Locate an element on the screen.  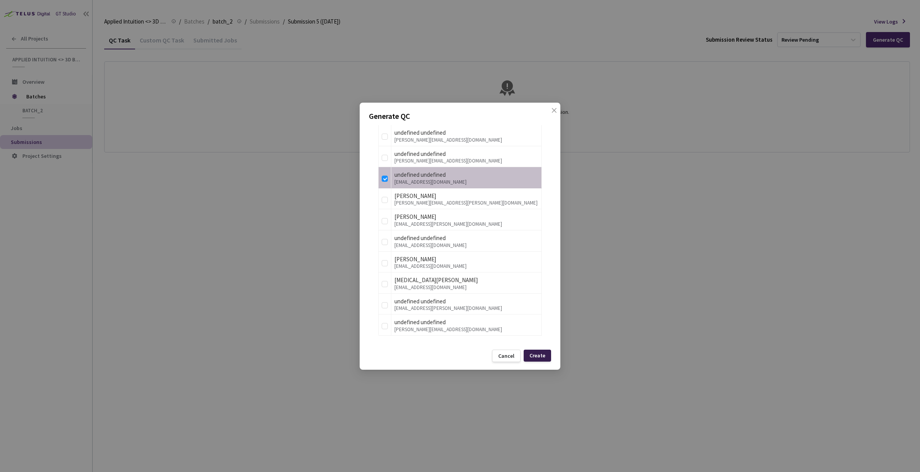
div: Create is located at coordinates (537, 355).